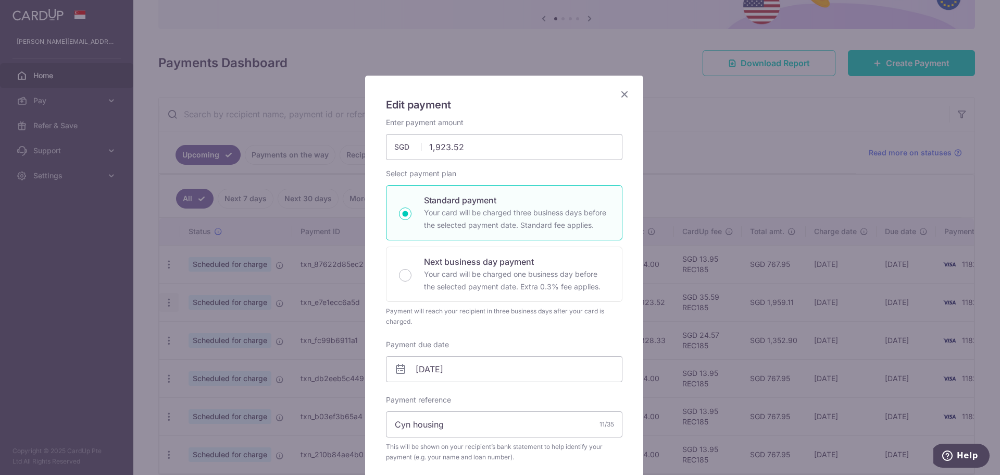 This screenshot has width=1000, height=475. I want to click on span: SGD, so click(408, 147).